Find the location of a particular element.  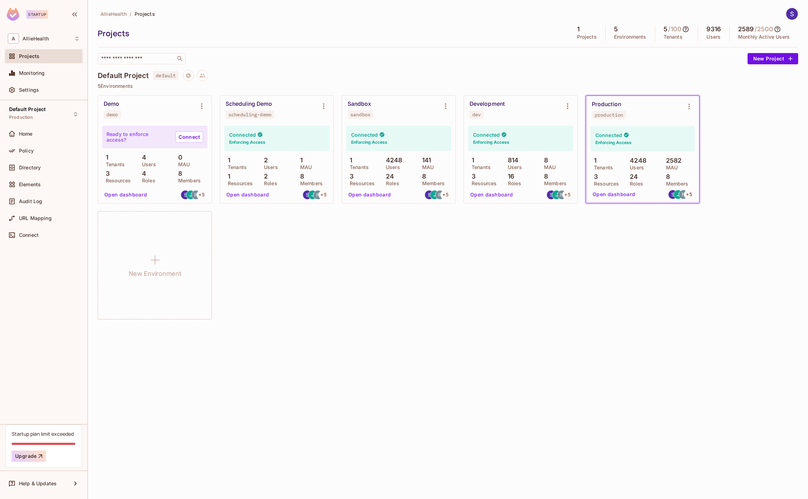

p: 4 is located at coordinates (142, 174).